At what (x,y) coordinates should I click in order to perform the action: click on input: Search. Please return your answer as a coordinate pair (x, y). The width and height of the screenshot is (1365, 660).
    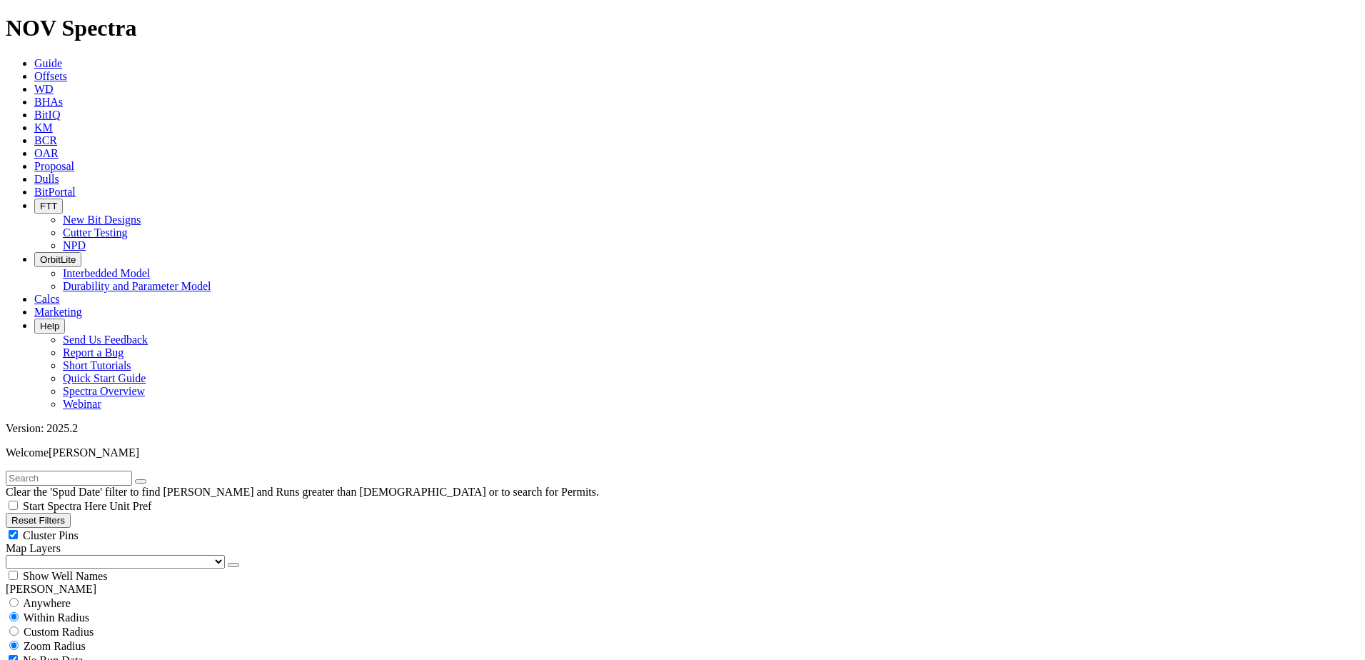
    Looking at the image, I should click on (69, 478).